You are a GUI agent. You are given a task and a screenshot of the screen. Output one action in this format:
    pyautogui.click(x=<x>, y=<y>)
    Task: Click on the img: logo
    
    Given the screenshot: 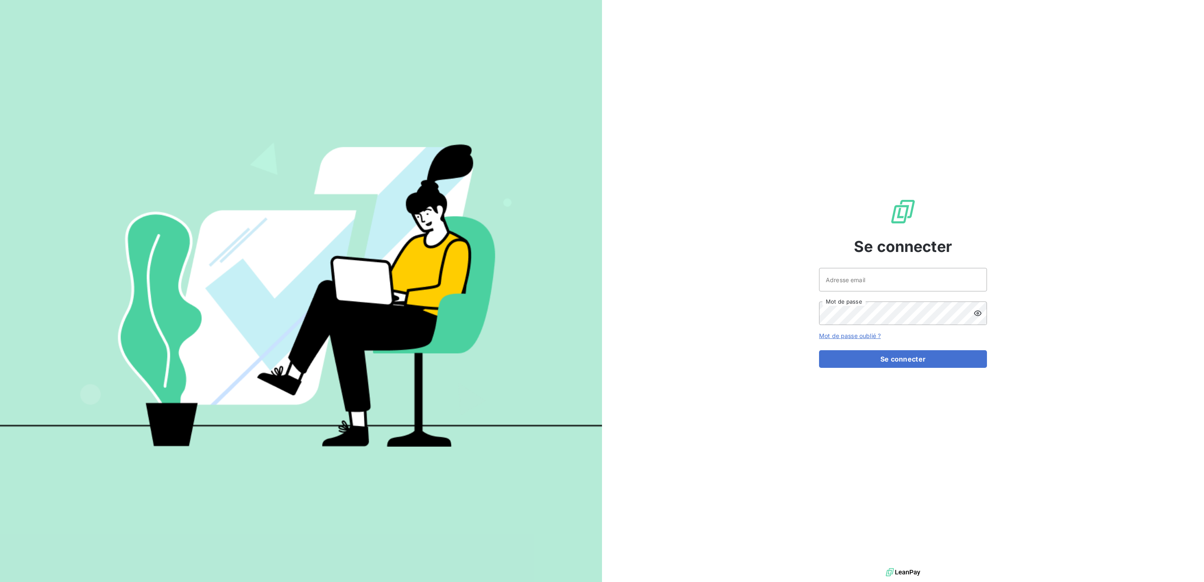 What is the action you would take?
    pyautogui.click(x=903, y=572)
    